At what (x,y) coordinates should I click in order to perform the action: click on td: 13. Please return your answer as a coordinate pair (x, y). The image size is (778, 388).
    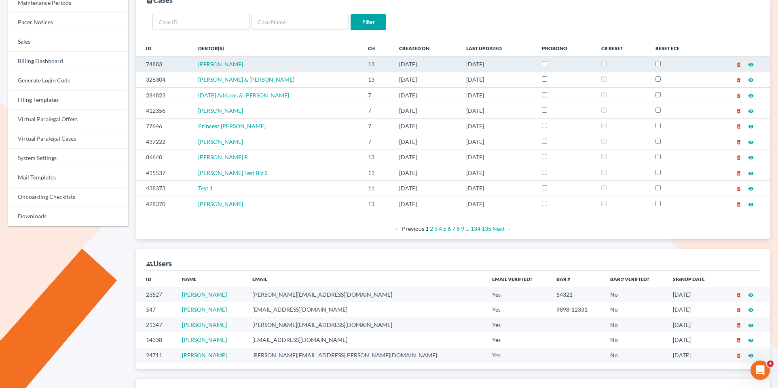
    Looking at the image, I should click on (377, 64).